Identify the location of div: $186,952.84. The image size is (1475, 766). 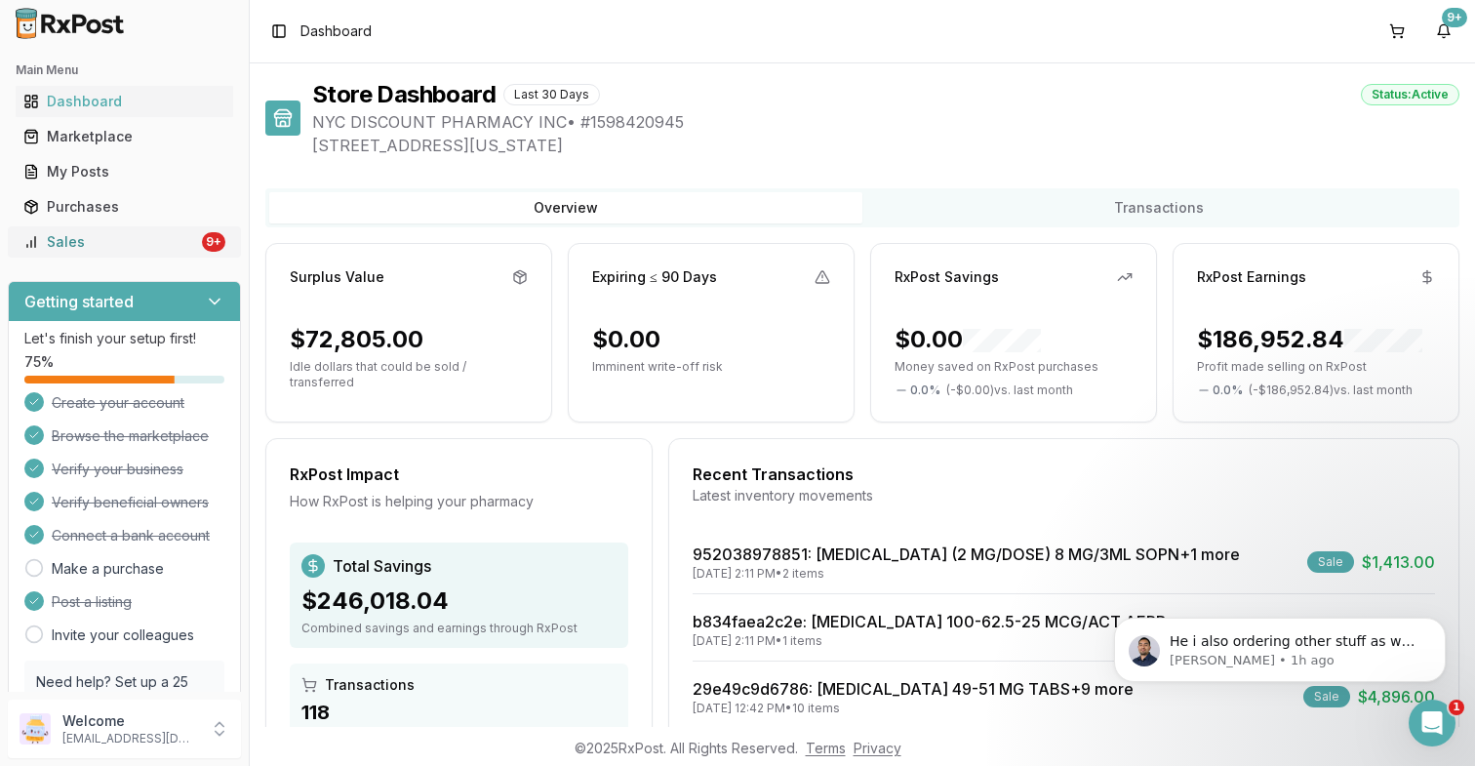
(1309, 339).